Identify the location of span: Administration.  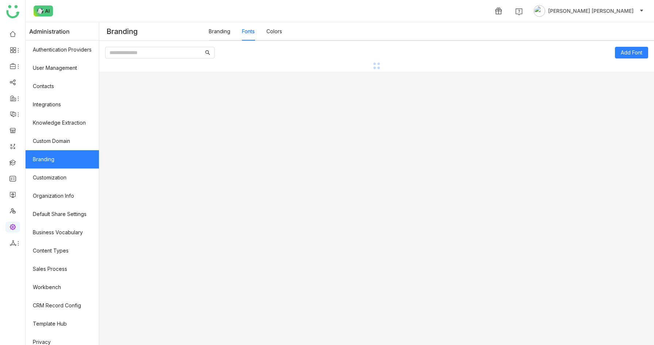
(49, 31).